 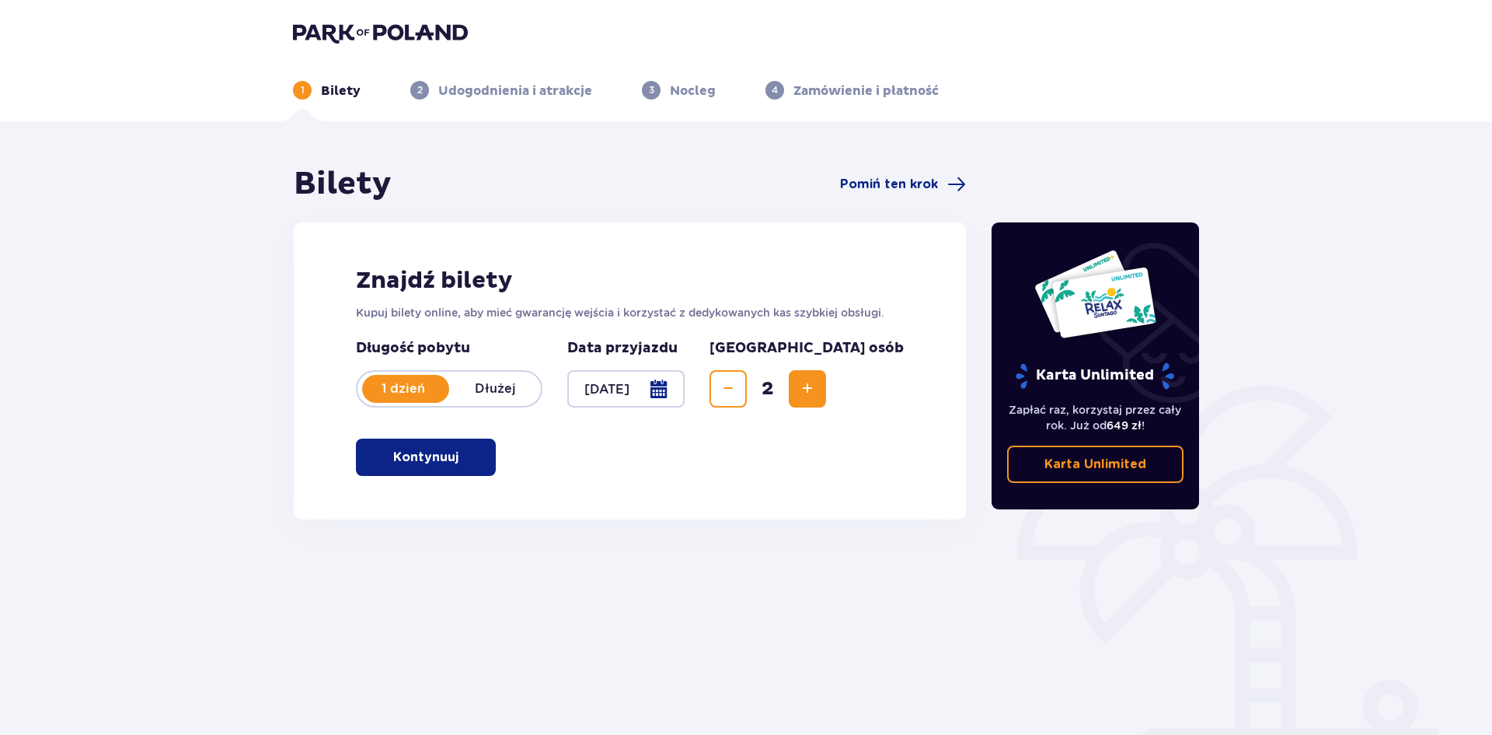 What do you see at coordinates (515, 91) in the screenshot?
I see `p: Udogodnienia i atrakcje` at bounding box center [515, 91].